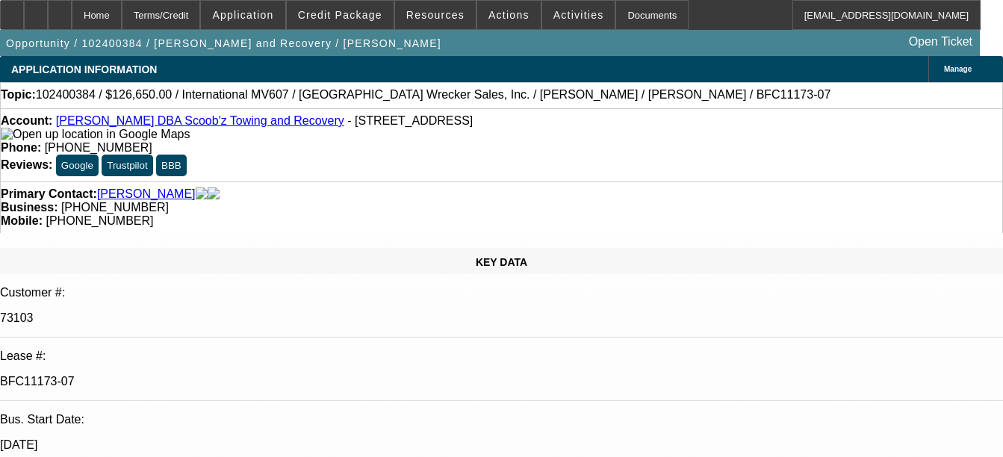  What do you see at coordinates (26, 164) in the screenshot?
I see `strong: Reviews:` at bounding box center [26, 164].